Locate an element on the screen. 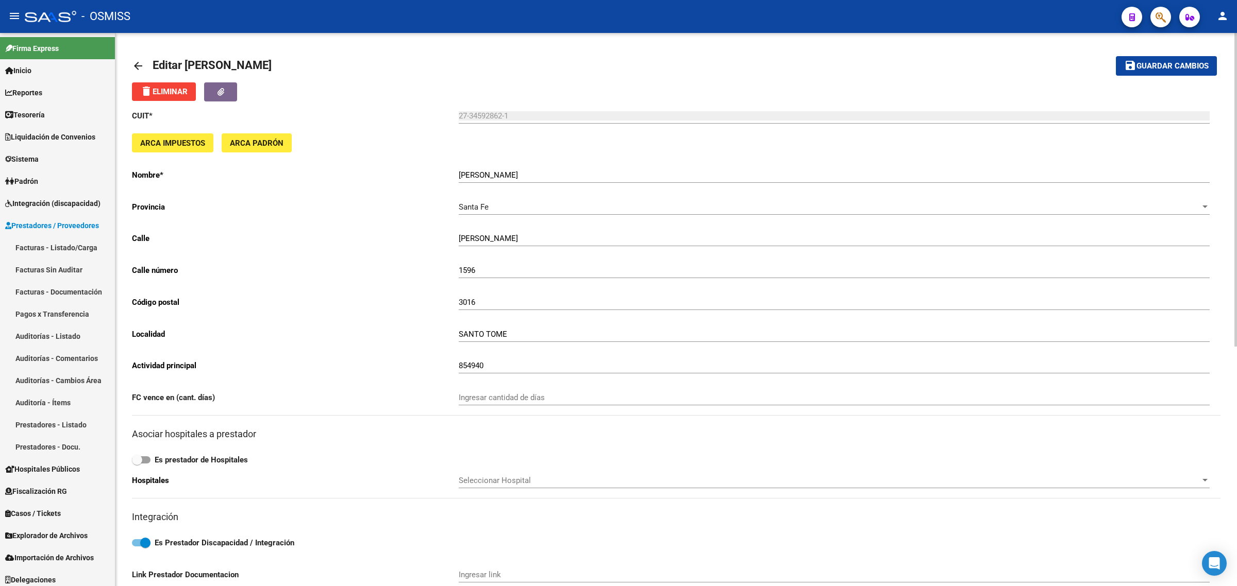 The height and width of the screenshot is (586, 1237). span: Sistema is located at coordinates (22, 159).